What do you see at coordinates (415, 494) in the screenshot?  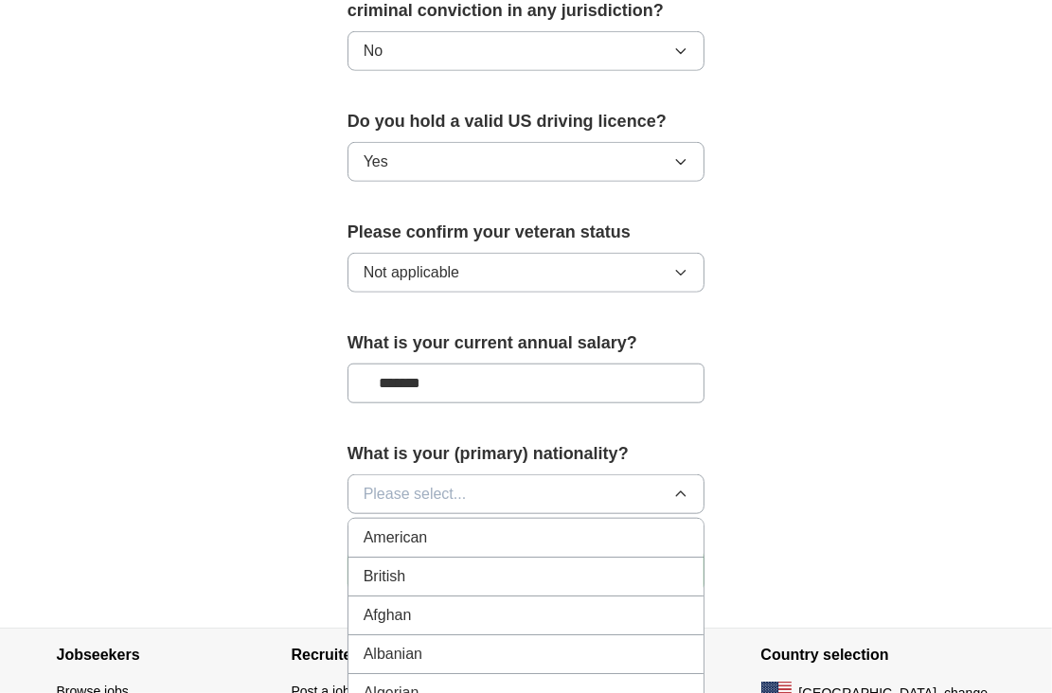 I see `span: Please select...` at bounding box center [415, 494].